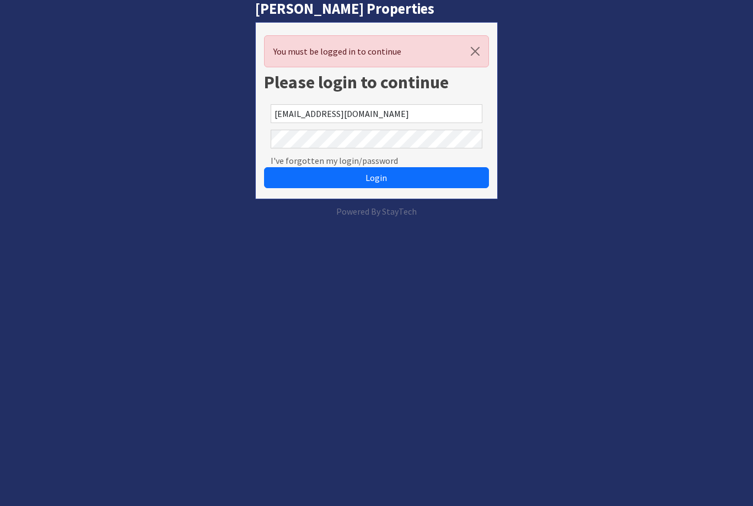 Image resolution: width=753 pixels, height=506 pixels. I want to click on span: Login, so click(376, 178).